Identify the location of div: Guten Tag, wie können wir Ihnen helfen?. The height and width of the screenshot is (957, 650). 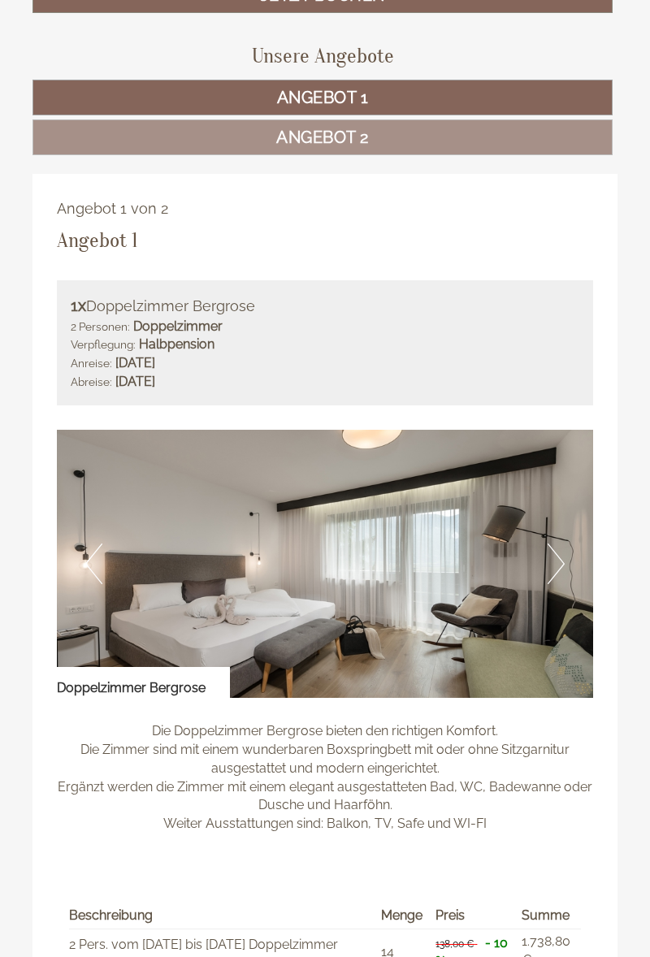
(141, 68).